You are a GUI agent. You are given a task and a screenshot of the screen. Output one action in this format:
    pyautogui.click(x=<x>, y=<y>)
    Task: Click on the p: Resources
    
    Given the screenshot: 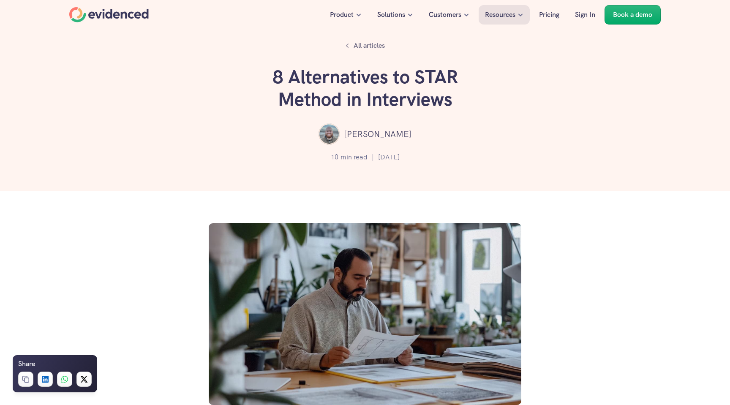 What is the action you would take?
    pyautogui.click(x=500, y=15)
    